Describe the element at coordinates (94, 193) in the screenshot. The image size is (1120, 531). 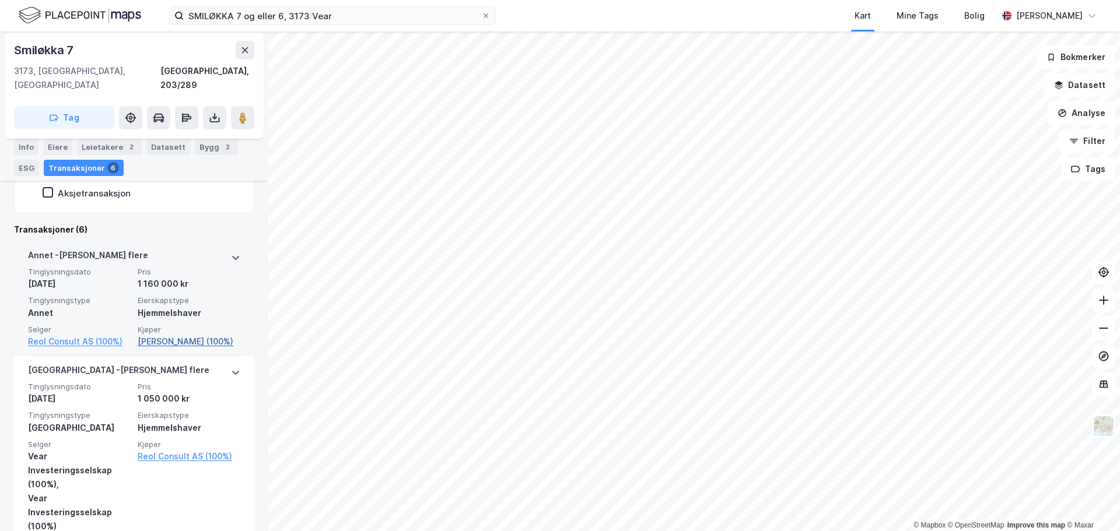
I see `div: Aksjetransaksjon` at that location.